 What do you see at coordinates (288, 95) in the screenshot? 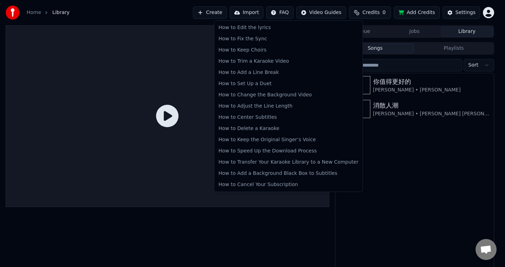
I see `div: How to Change the Background Video` at bounding box center [288, 95].